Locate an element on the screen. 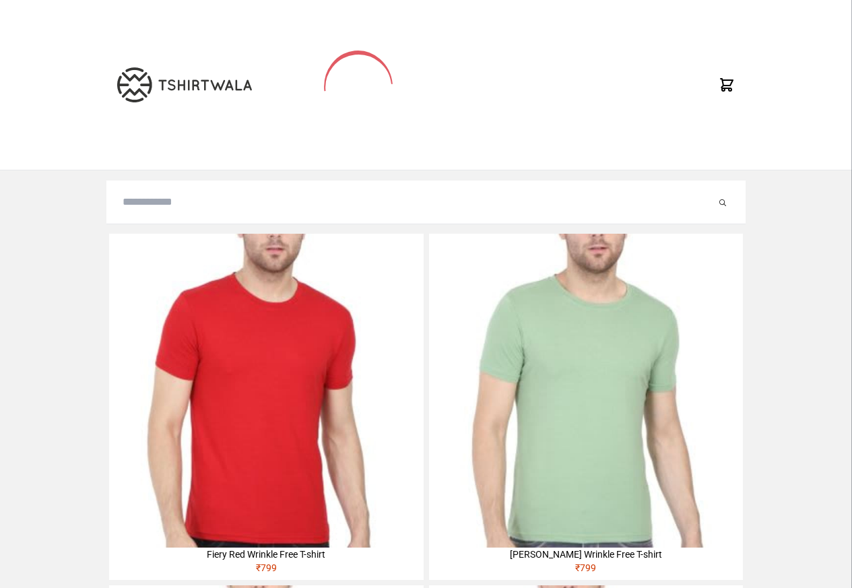 This screenshot has width=852, height=588. div: Fiery Red Wrinkle Free T-shirt is located at coordinates (266, 555).